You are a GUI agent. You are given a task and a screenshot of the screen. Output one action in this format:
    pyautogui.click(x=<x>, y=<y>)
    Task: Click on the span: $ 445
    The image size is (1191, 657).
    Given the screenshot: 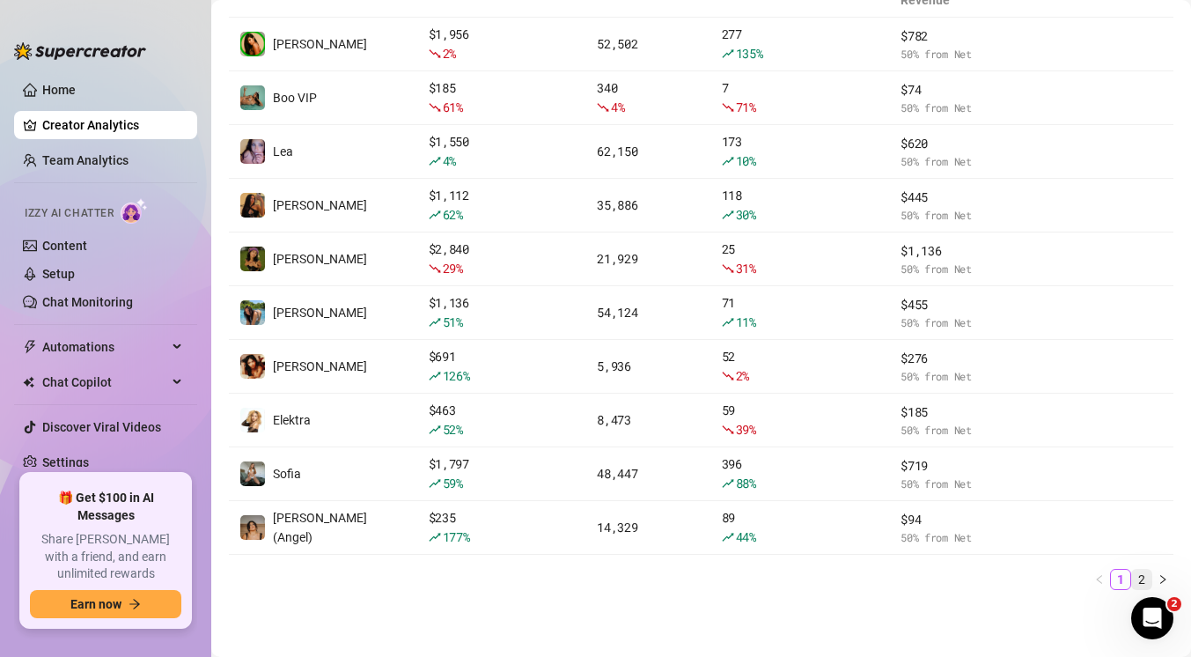 What is the action you would take?
    pyautogui.click(x=960, y=197)
    